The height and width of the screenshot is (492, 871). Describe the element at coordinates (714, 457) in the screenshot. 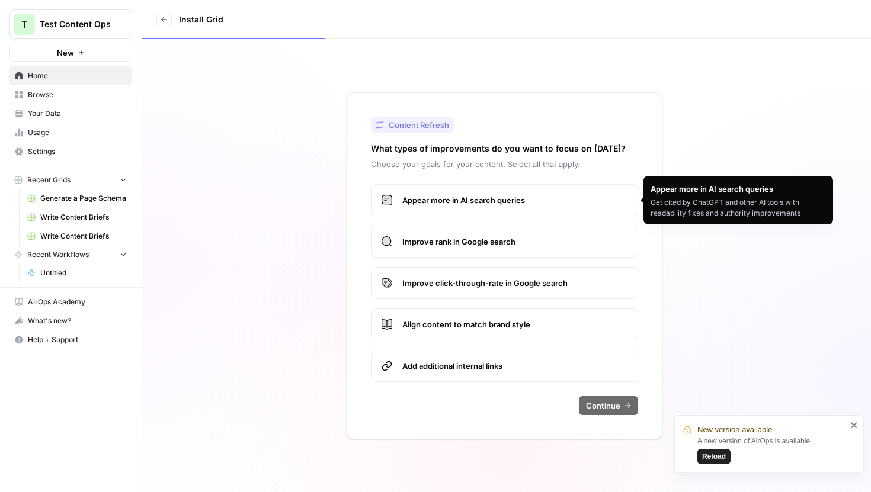

I see `button: Reload` at that location.